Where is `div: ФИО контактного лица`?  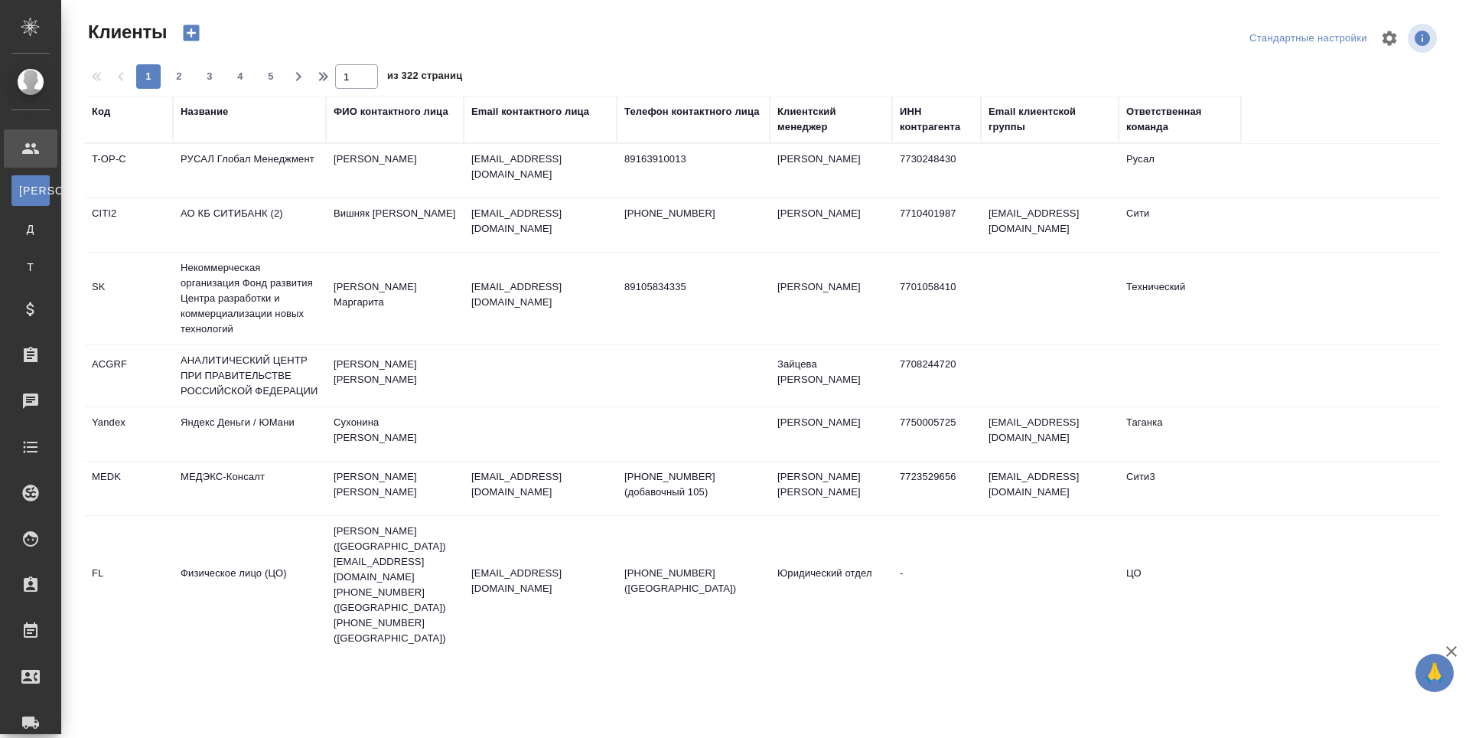 div: ФИО контактного лица is located at coordinates (391, 112).